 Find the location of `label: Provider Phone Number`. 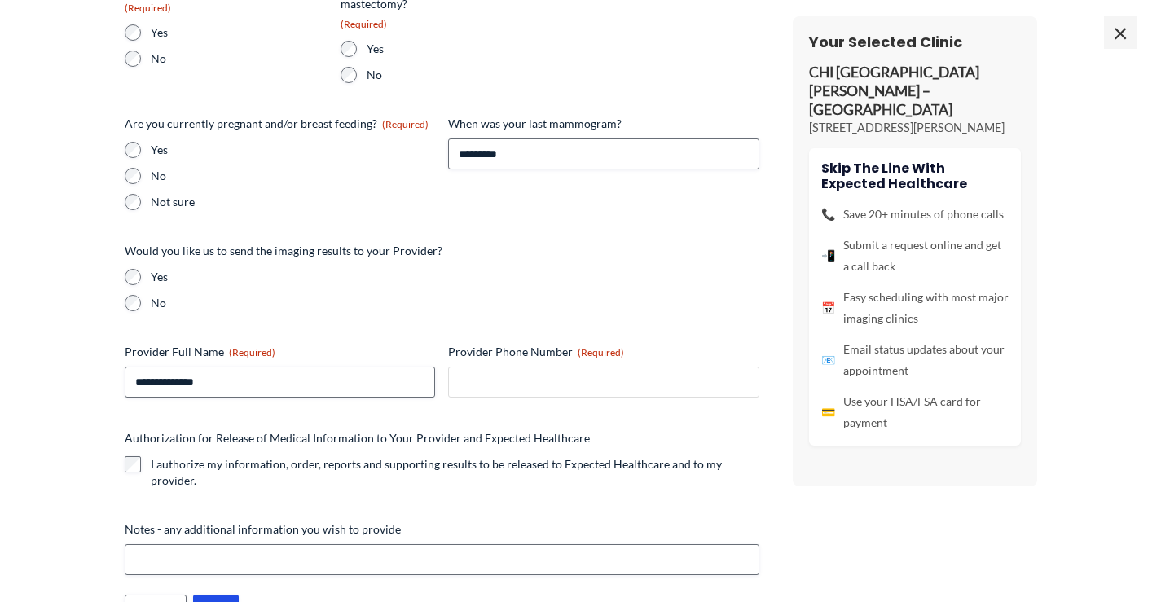

label: Provider Phone Number is located at coordinates (604, 352).